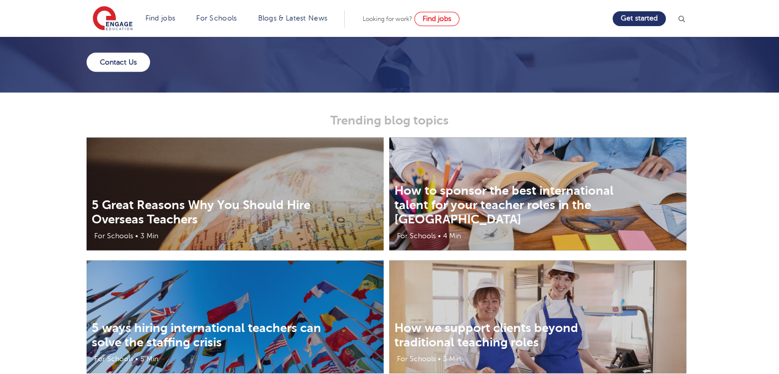  I want to click on img: Engage Education, so click(113, 19).